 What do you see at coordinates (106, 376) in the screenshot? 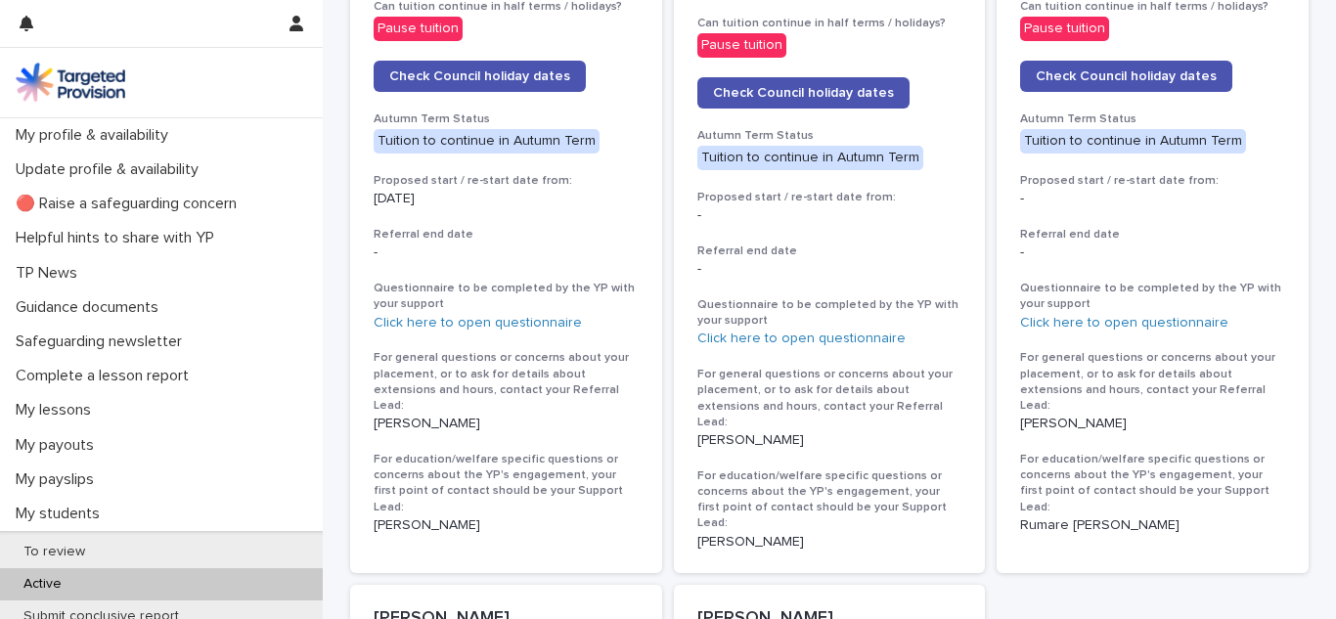
I see `p: Complete a lesson report` at bounding box center [106, 376].